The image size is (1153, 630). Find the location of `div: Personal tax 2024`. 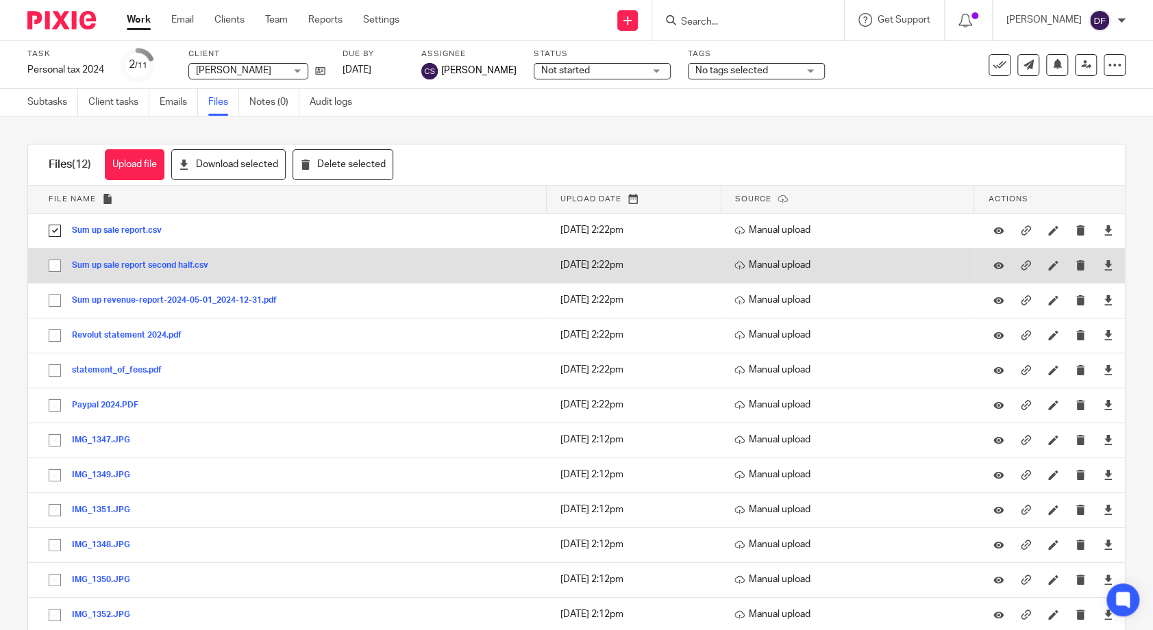

div: Personal tax 2024 is located at coordinates (66, 70).